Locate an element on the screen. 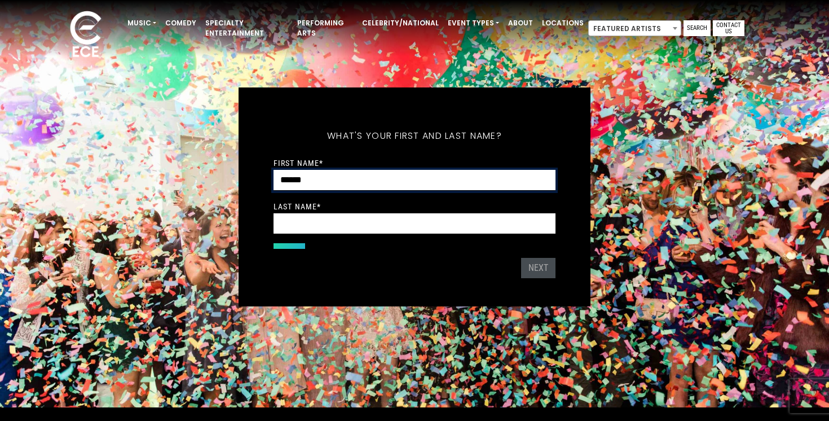 This screenshot has width=829, height=421. label: Last Name is located at coordinates (297, 206).